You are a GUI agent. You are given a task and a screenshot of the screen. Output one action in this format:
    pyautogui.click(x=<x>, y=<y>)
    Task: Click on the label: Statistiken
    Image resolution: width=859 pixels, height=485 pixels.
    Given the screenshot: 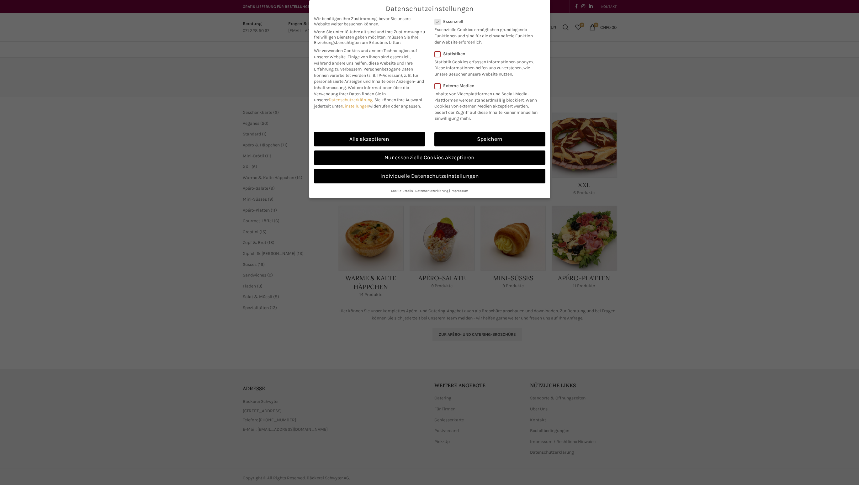 What is the action you would take?
    pyautogui.click(x=486, y=54)
    